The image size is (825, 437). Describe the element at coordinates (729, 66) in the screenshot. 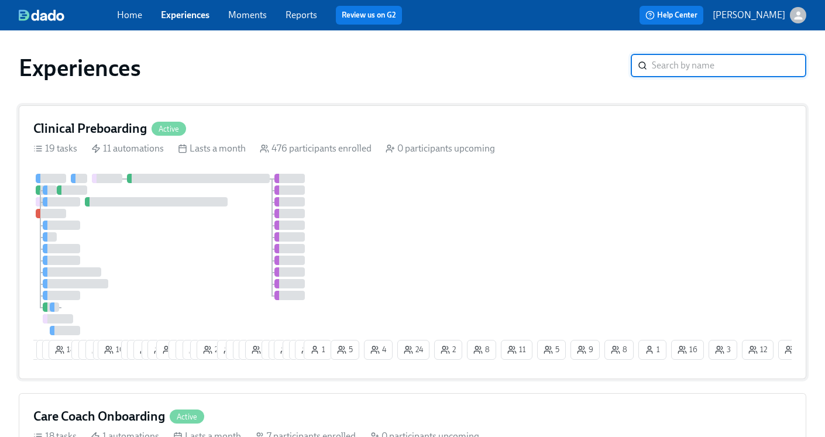

I see `input: Search by name` at that location.